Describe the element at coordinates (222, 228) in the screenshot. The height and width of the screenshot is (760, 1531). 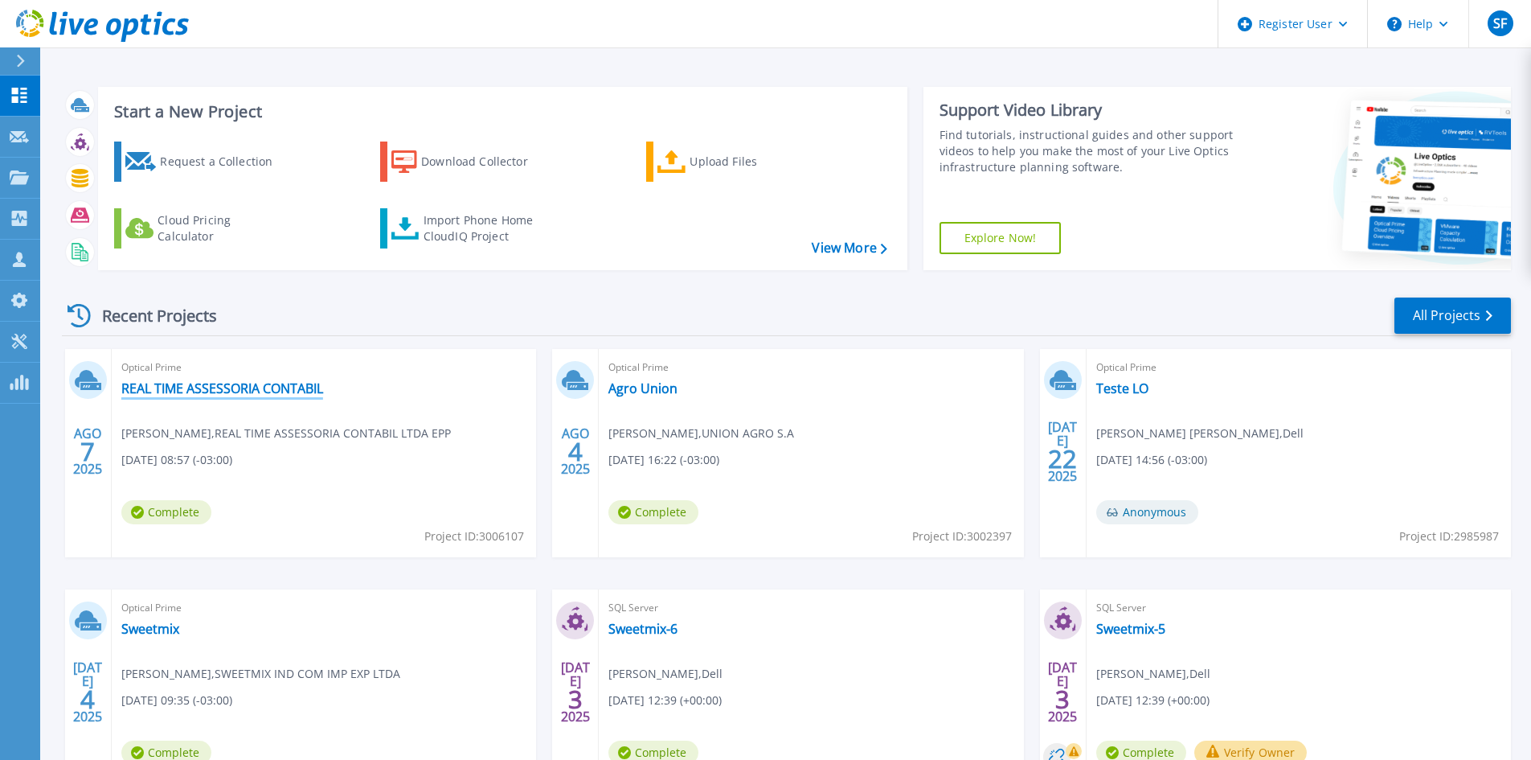
I see `div: Cloud Pricing Calculator` at that location.